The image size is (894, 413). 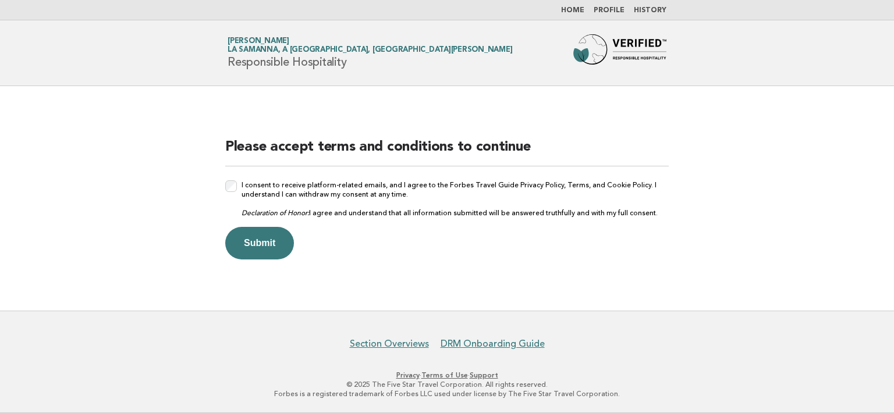 I want to click on p: Forbes is a registered trademark of Forbes LLC used under license by The Five Star Travel Corpora..., so click(x=447, y=394).